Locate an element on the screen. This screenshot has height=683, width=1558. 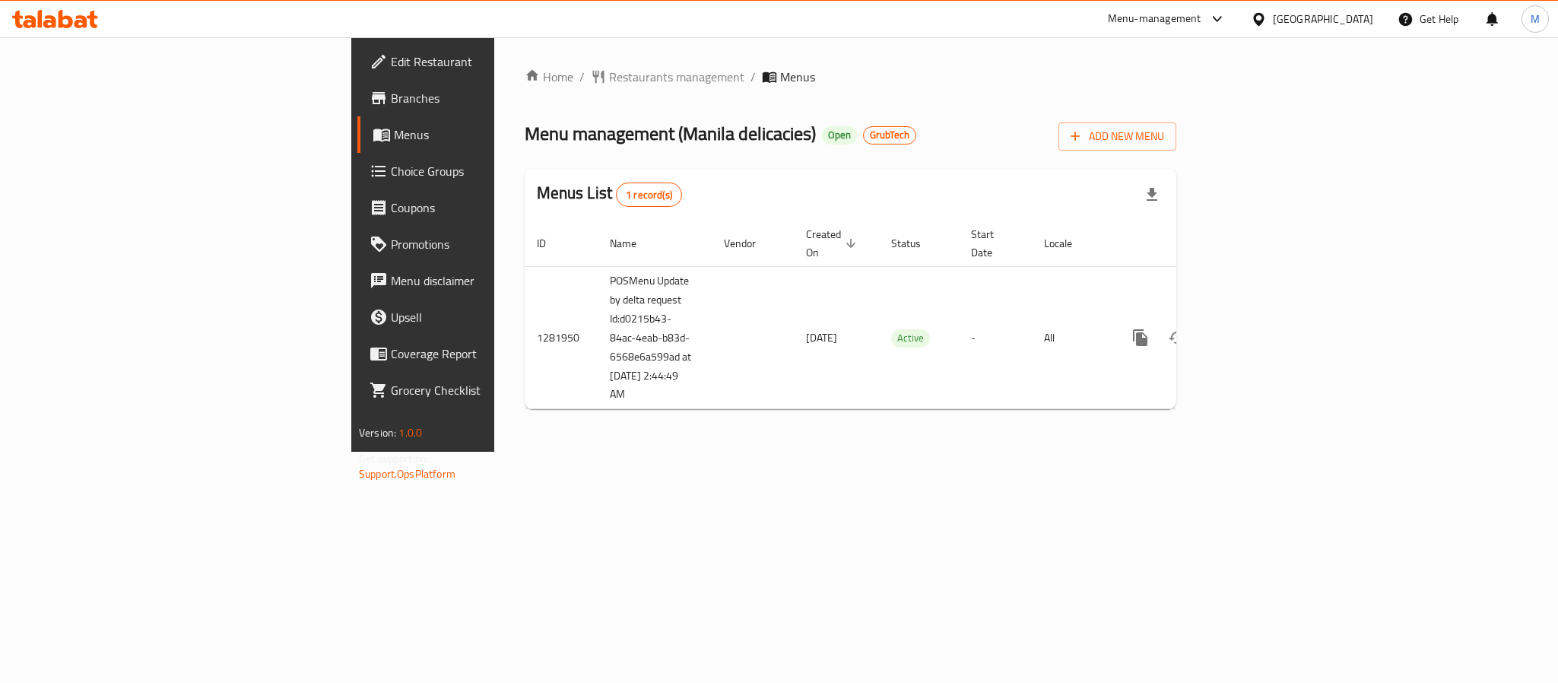
span: Locale is located at coordinates (1068, 243).